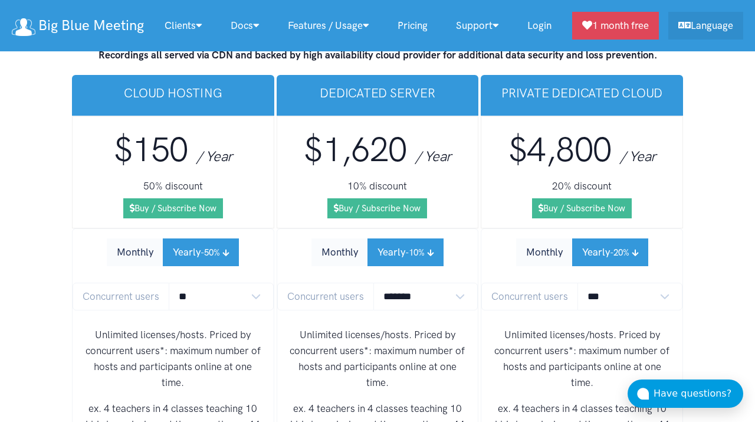  I want to click on small: -20%, so click(619, 252).